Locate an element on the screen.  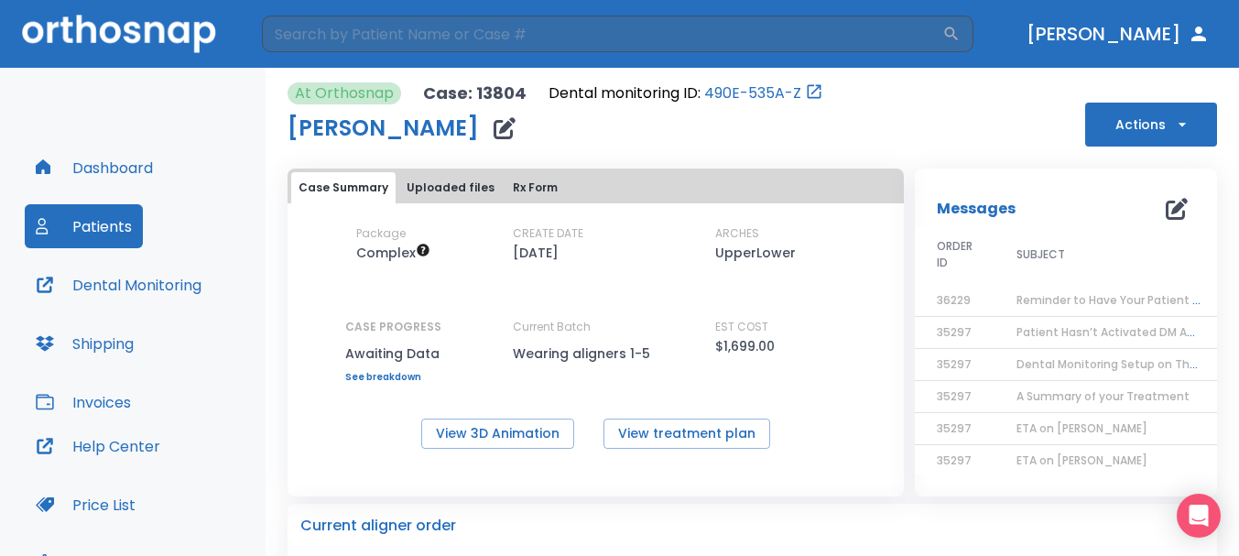
span: 36229 is located at coordinates (953, 299).